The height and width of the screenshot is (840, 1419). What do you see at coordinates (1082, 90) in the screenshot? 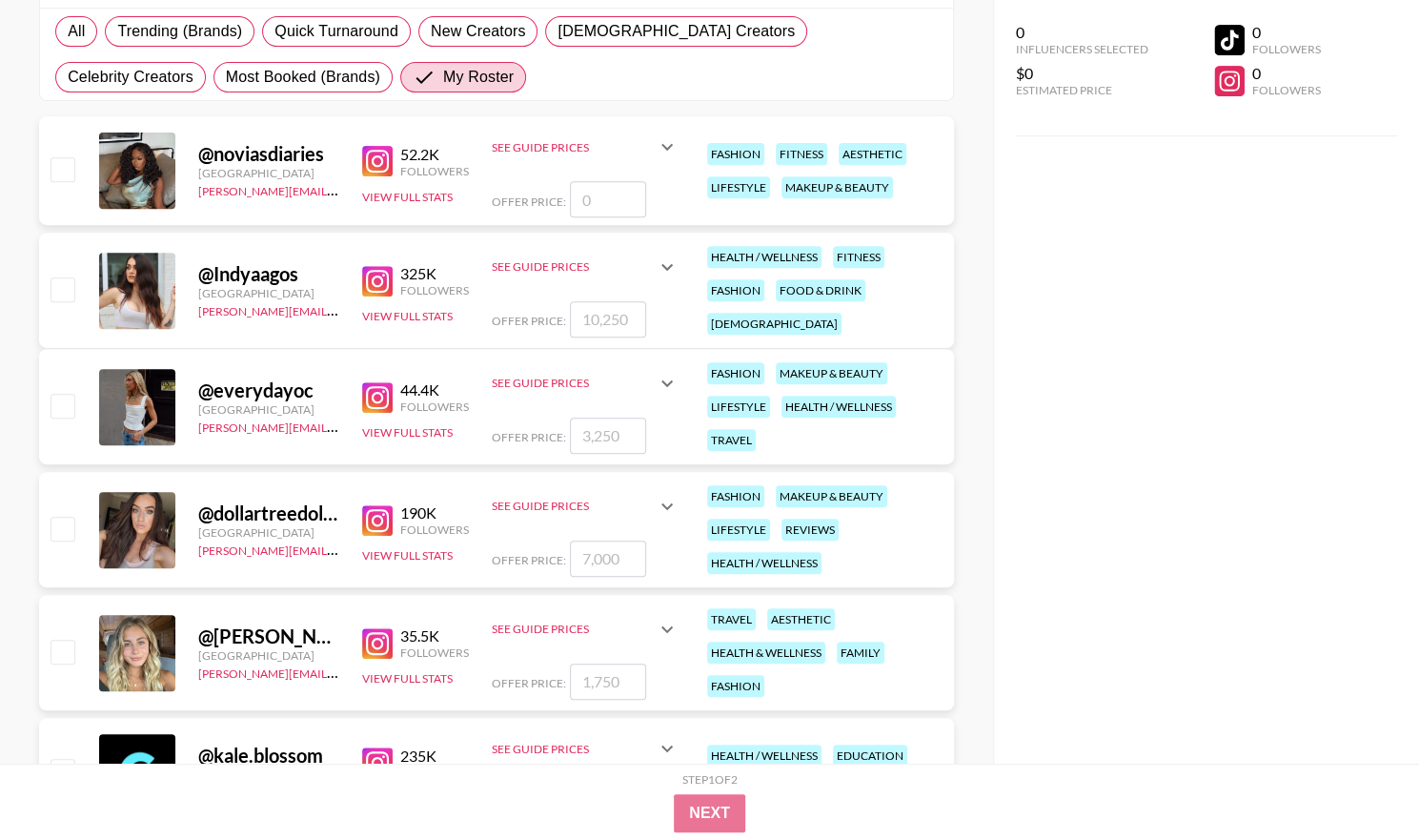
I see `div: Estimated Price` at bounding box center [1082, 90].